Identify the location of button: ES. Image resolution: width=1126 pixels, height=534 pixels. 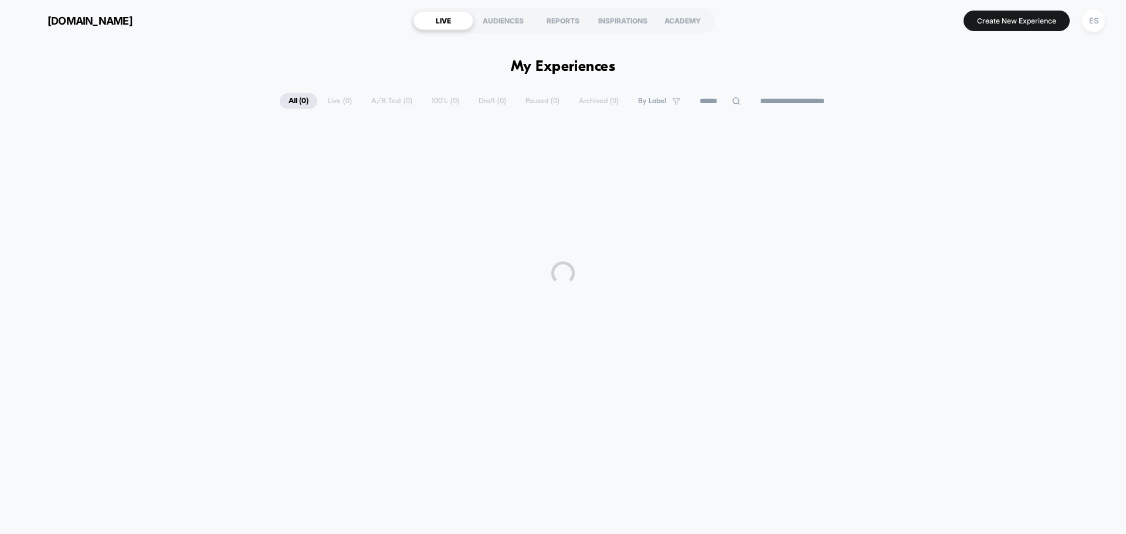
(1093, 21).